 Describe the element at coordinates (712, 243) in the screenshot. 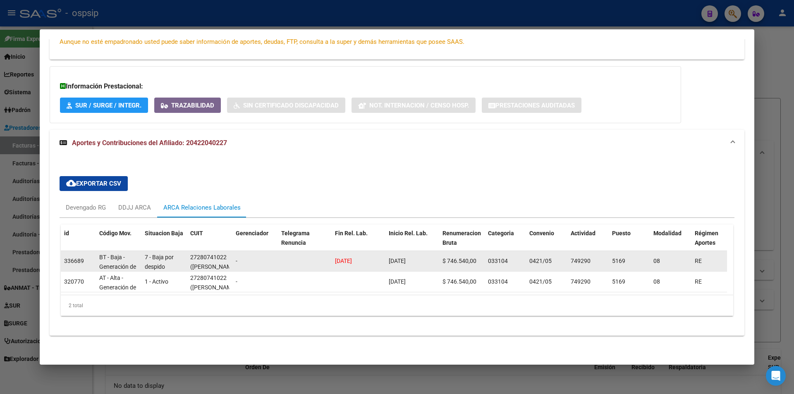

I see `datatable-header-cell: Régimen Aportes` at that location.